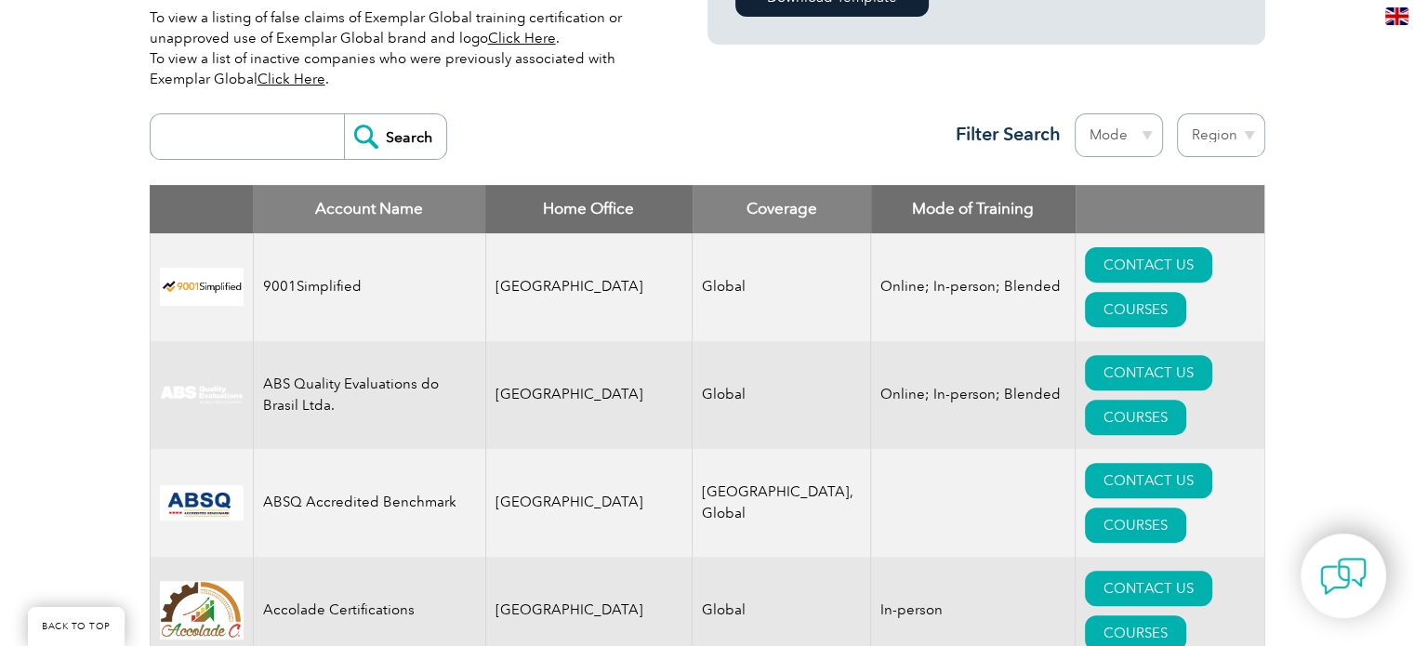 This screenshot has height=646, width=1414. What do you see at coordinates (202, 395) in the screenshot?
I see `img: c92924ac-d9bc-ea11-a814-000d3a79823d-logo.jpg` at bounding box center [202, 395].